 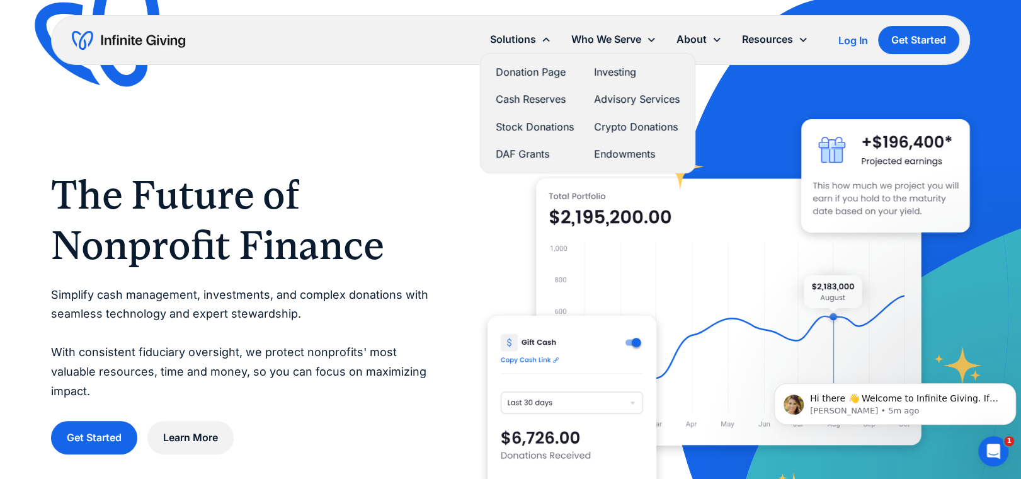 I want to click on a: DAF Grants, so click(x=535, y=154).